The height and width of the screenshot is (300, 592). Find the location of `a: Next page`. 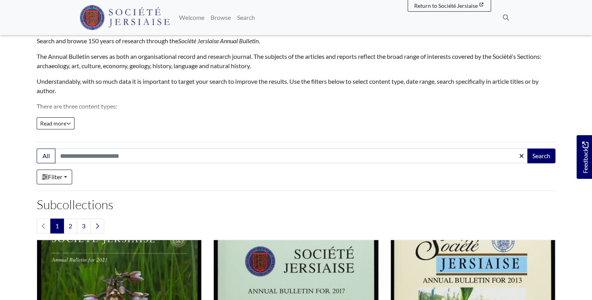

a: Next page is located at coordinates (97, 226).